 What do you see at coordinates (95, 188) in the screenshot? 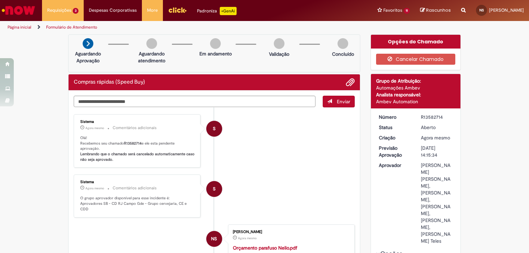
I see `time: 30/09/2025 16:15:43` at bounding box center [95, 188].